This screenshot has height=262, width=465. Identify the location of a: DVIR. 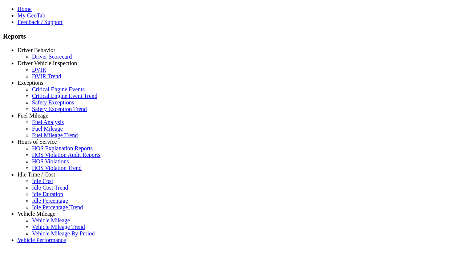
(39, 69).